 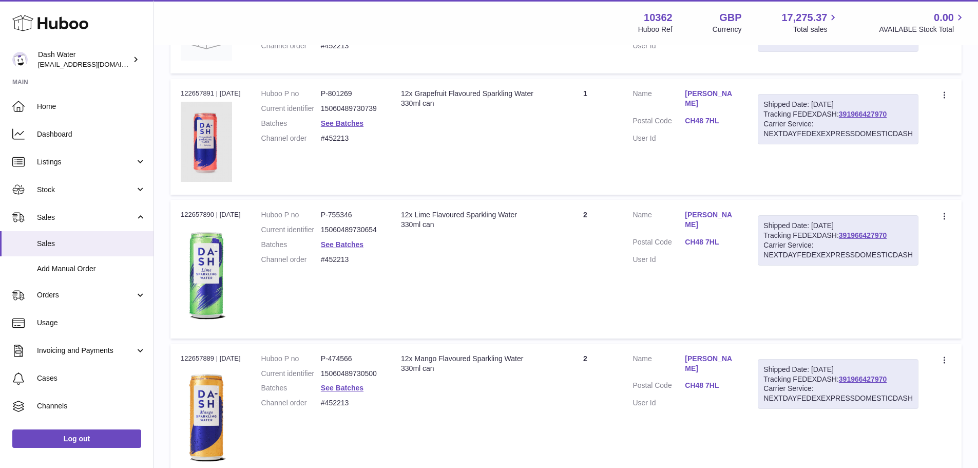 I want to click on span: Usage, so click(x=91, y=322).